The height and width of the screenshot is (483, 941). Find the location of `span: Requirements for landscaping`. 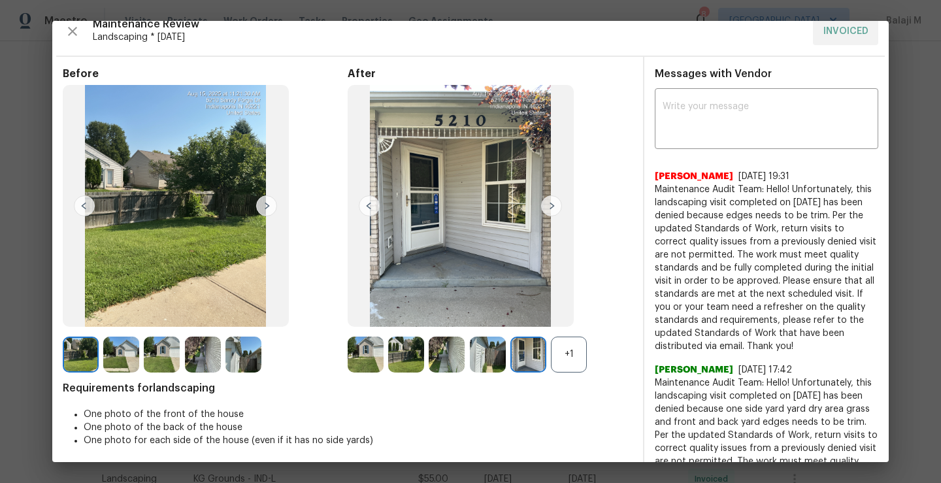

span: Requirements for landscaping is located at coordinates (348, 388).